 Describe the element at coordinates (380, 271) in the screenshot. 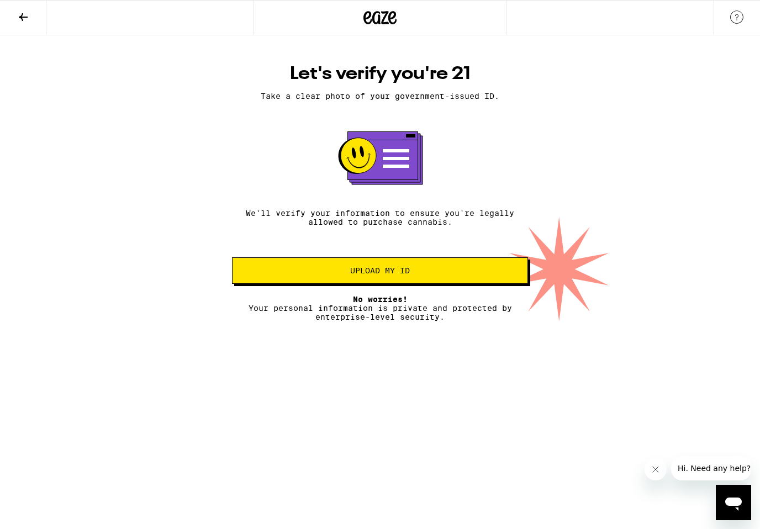

I see `span: Upload my ID` at that location.